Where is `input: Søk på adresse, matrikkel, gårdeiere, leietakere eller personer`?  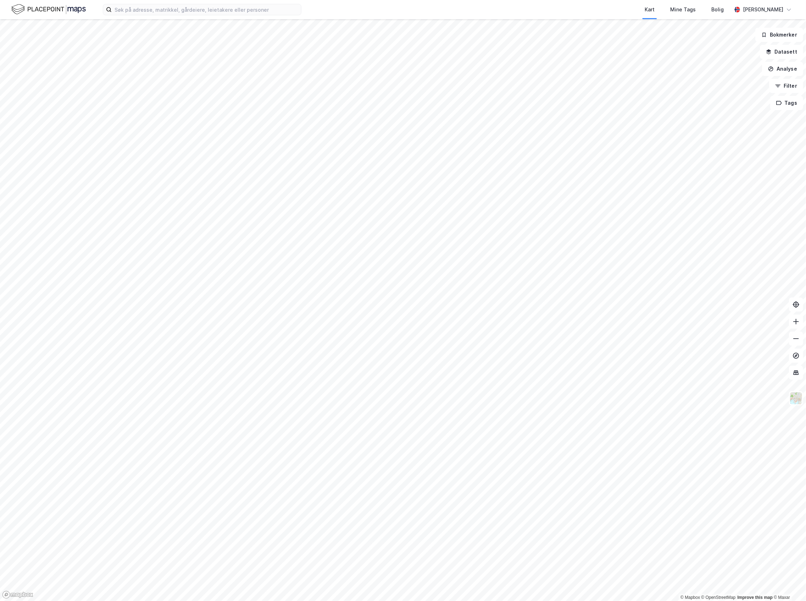
input: Søk på adresse, matrikkel, gårdeiere, leietakere eller personer is located at coordinates (206, 10).